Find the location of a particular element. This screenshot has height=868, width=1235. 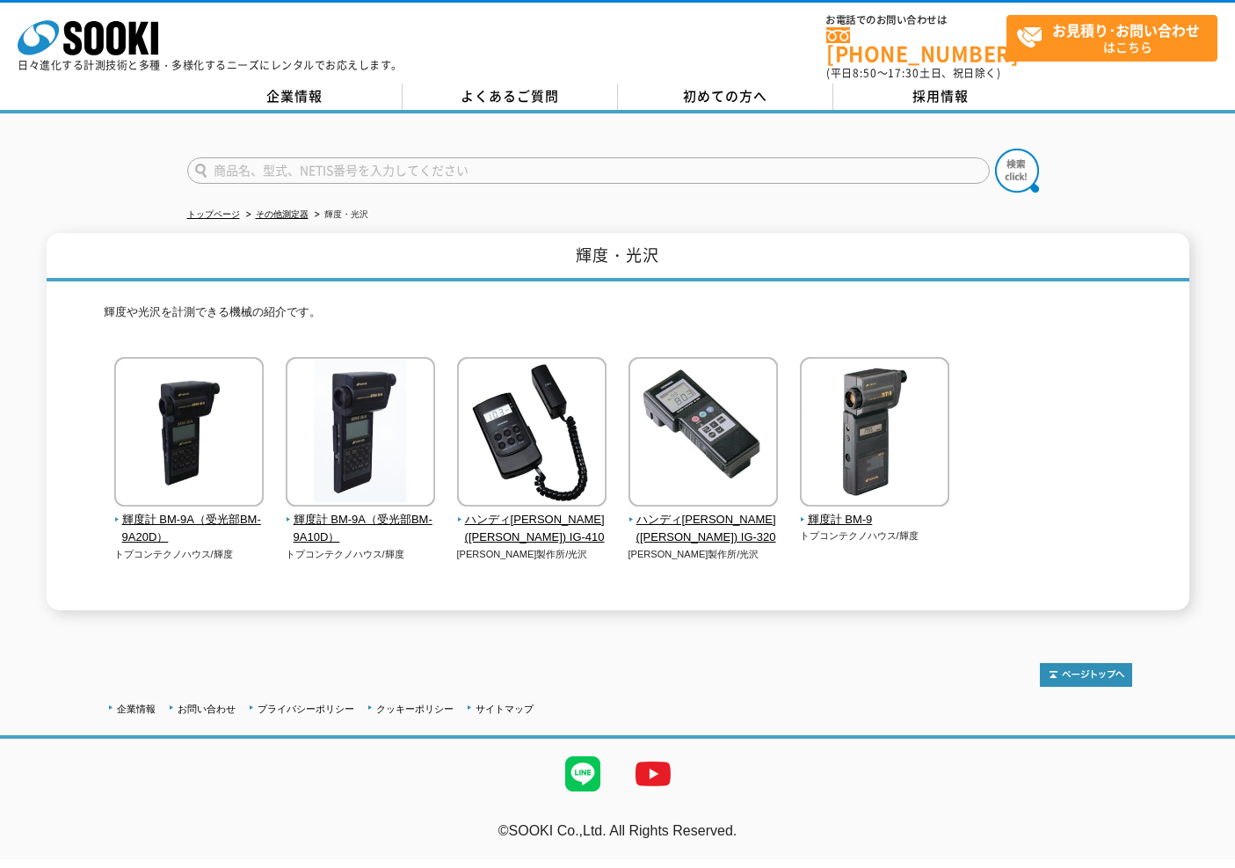

a: プライバシーポリシー is located at coordinates (306, 708).